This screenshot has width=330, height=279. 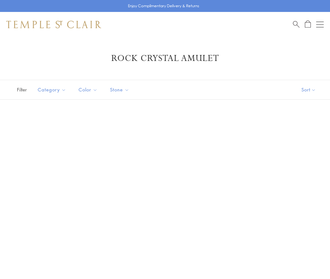 What do you see at coordinates (88, 90) in the screenshot?
I see `button: Color` at bounding box center [88, 90].